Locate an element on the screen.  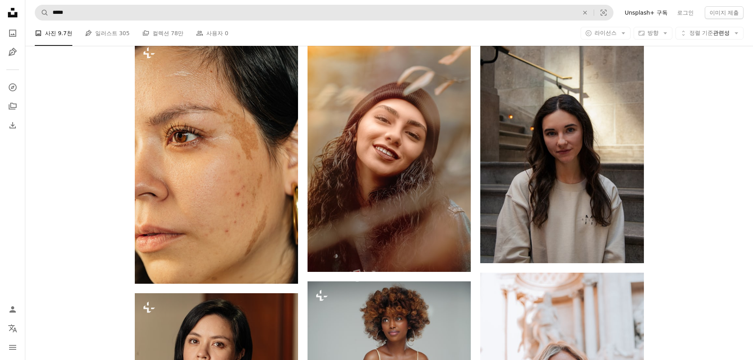
img: 계단 앞에 서 있는 여자 is located at coordinates (561, 141).